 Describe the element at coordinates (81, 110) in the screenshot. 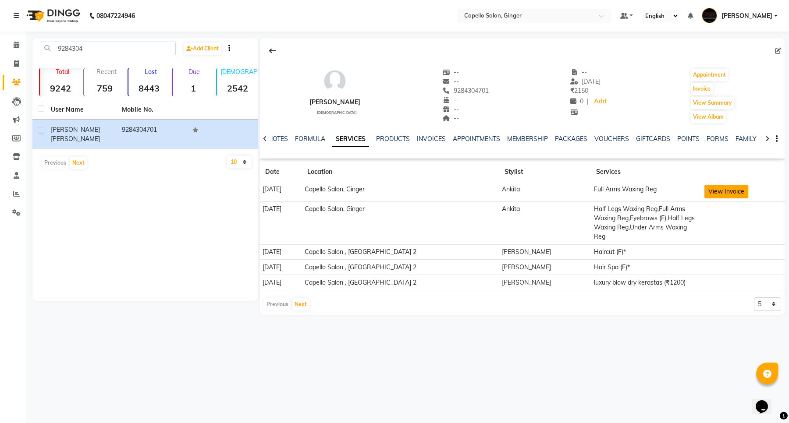

I see `th: User Name` at that location.